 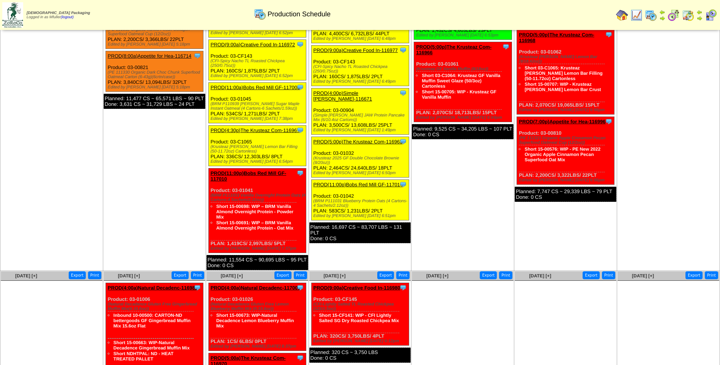 What do you see at coordinates (360, 355) in the screenshot?
I see `div: Planned: 320 CS ~ 3,750 LBS Done: 0 CS` at bounding box center [360, 355].